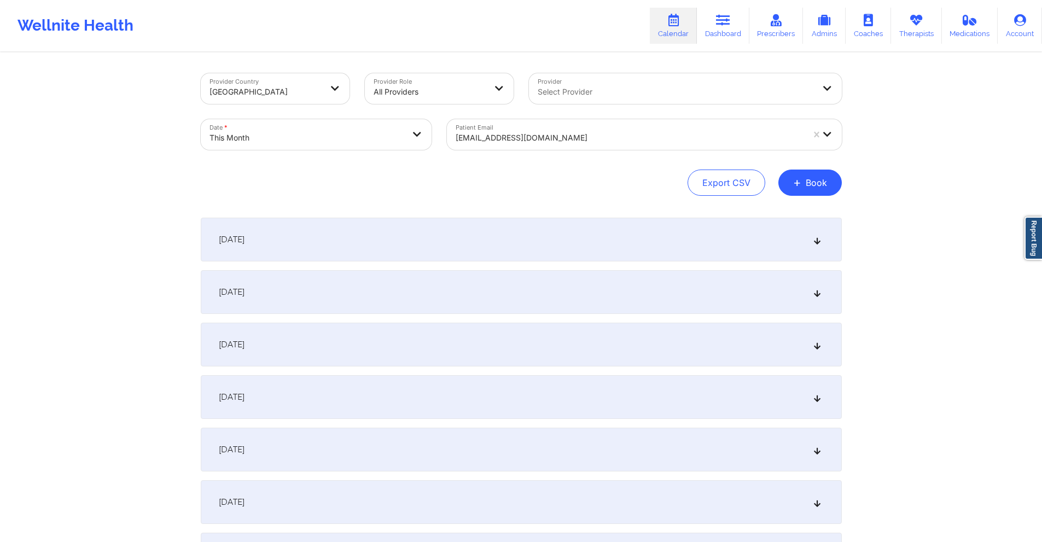 The width and height of the screenshot is (1042, 542). I want to click on a: Therapists, so click(916, 26).